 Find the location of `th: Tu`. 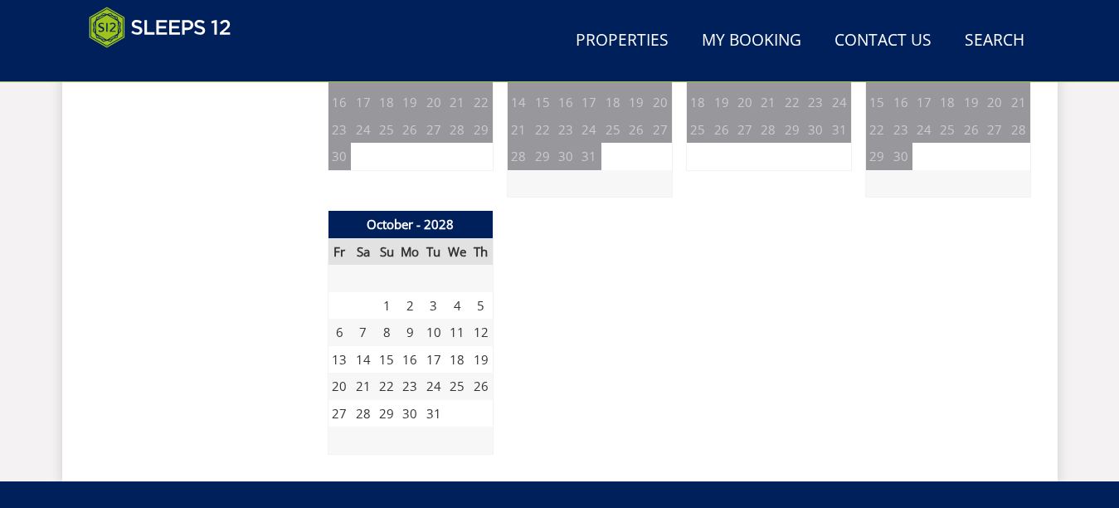

th: Tu is located at coordinates (434, 251).